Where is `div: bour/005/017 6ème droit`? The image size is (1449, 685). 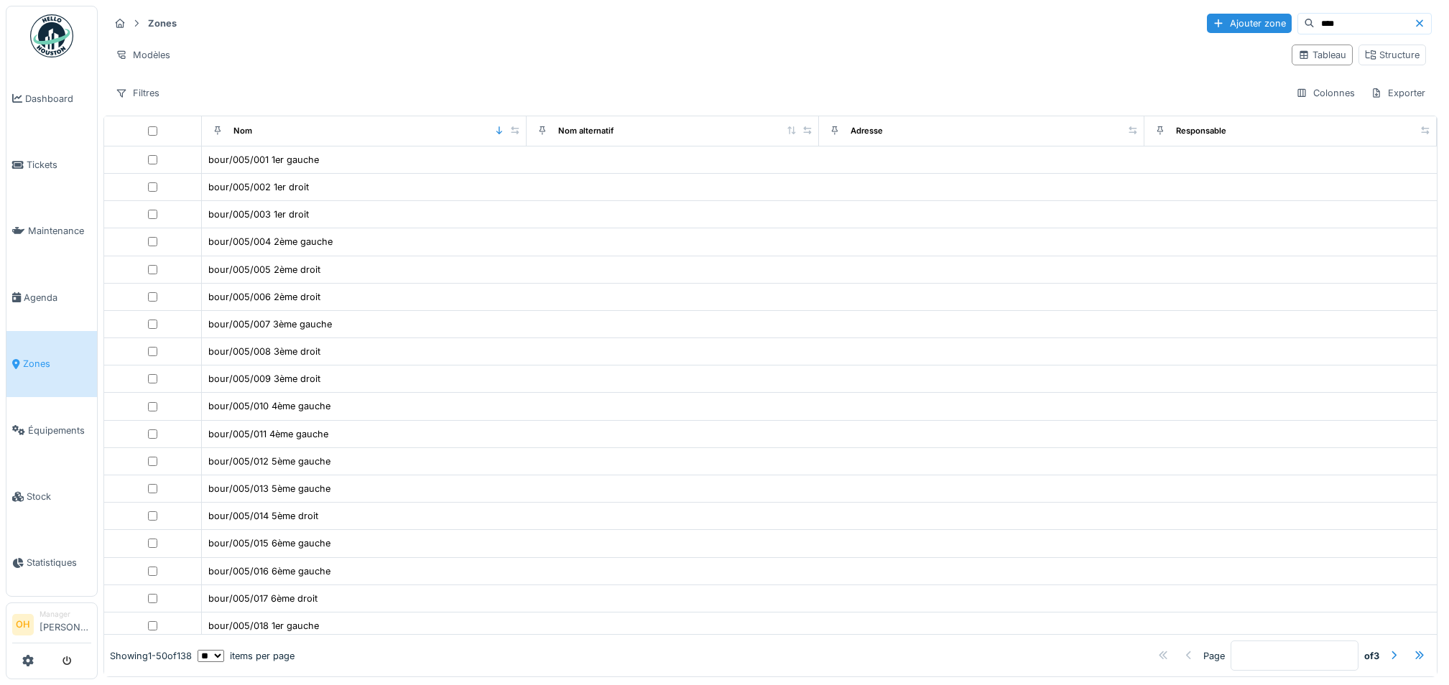 div: bour/005/017 6ème droit is located at coordinates (263, 598).